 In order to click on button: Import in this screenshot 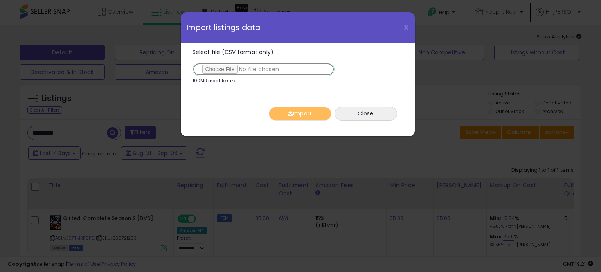, I will do `click(300, 113)`.